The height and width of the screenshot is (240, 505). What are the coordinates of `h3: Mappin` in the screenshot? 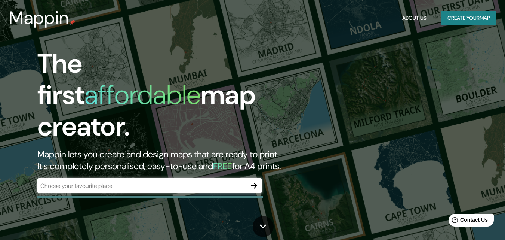 It's located at (39, 18).